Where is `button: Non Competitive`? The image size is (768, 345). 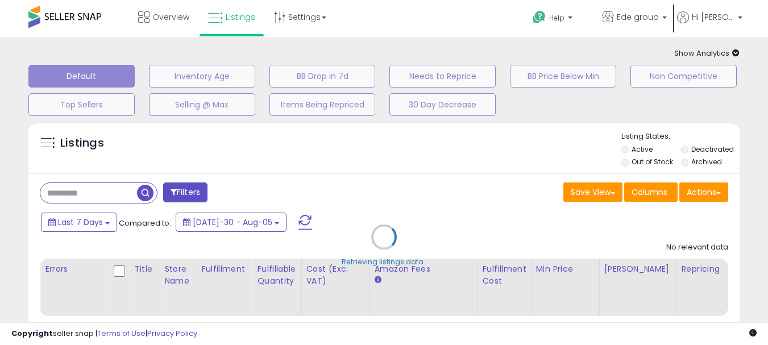
button: Non Competitive is located at coordinates (684, 76).